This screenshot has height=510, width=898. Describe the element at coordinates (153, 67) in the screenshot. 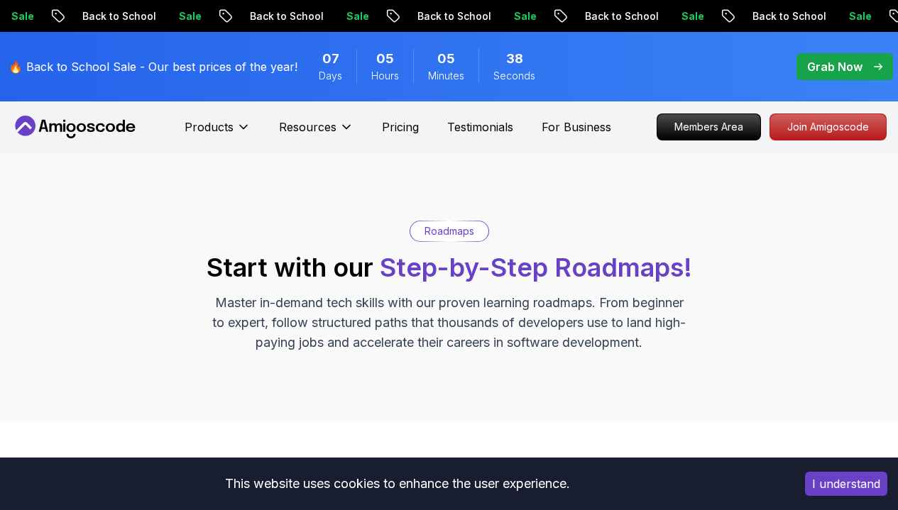

I see `p: 🔥 Back to School Sale - Our best prices of the year!` at that location.